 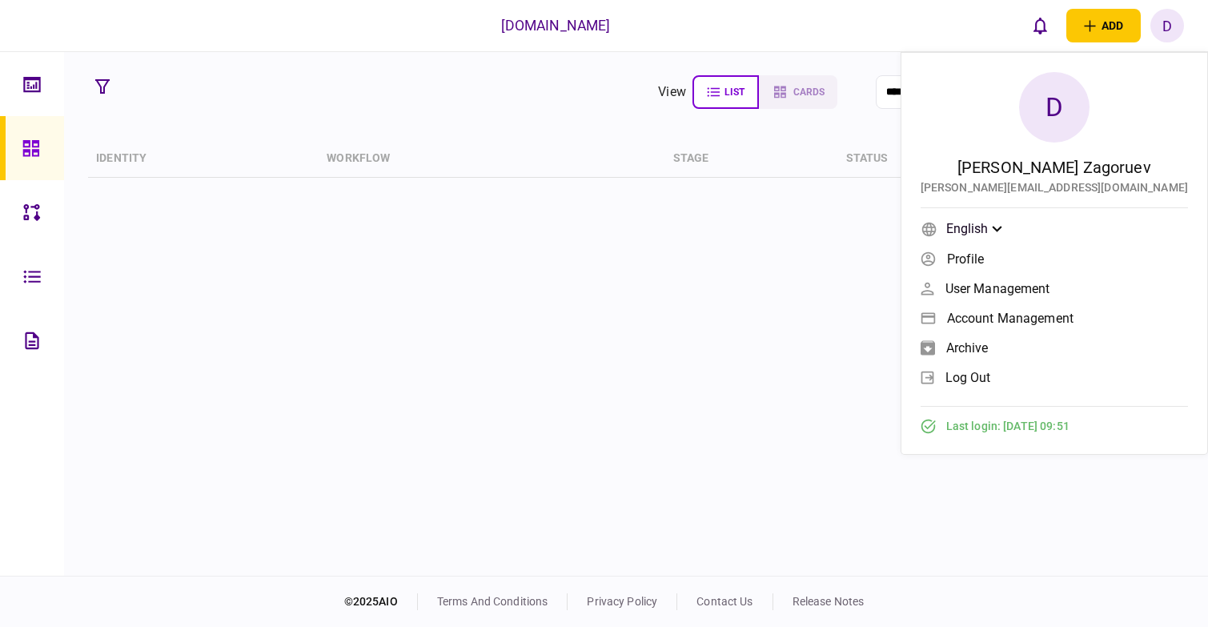 What do you see at coordinates (734, 92) in the screenshot?
I see `span: list` at bounding box center [734, 92].